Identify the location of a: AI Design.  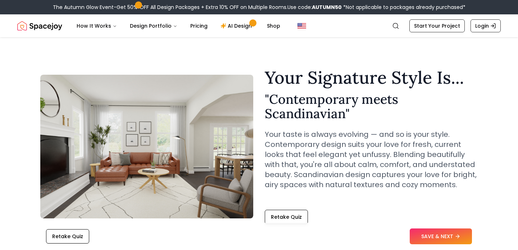
(237, 26).